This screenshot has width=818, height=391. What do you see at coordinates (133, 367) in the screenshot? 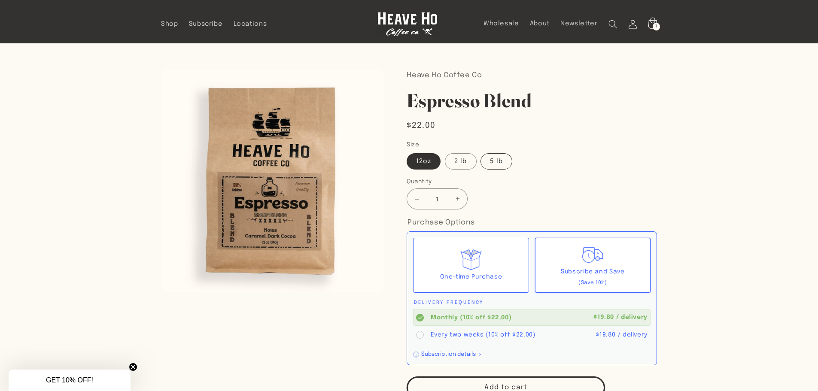
I see `button: Close teaser` at bounding box center [133, 367].